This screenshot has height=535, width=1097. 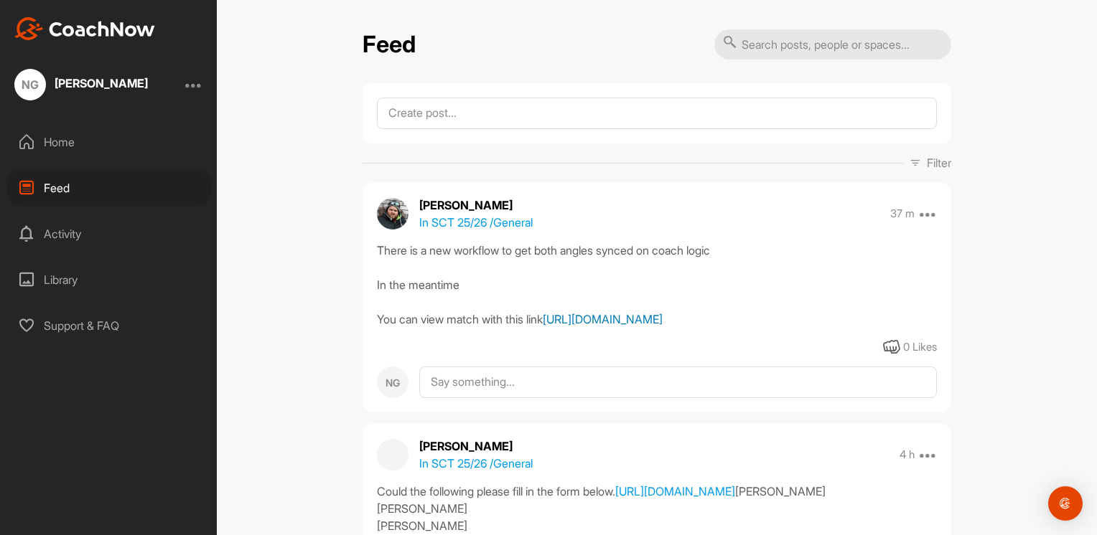 I want to click on div: Open Intercom Messenger, so click(x=1065, y=504).